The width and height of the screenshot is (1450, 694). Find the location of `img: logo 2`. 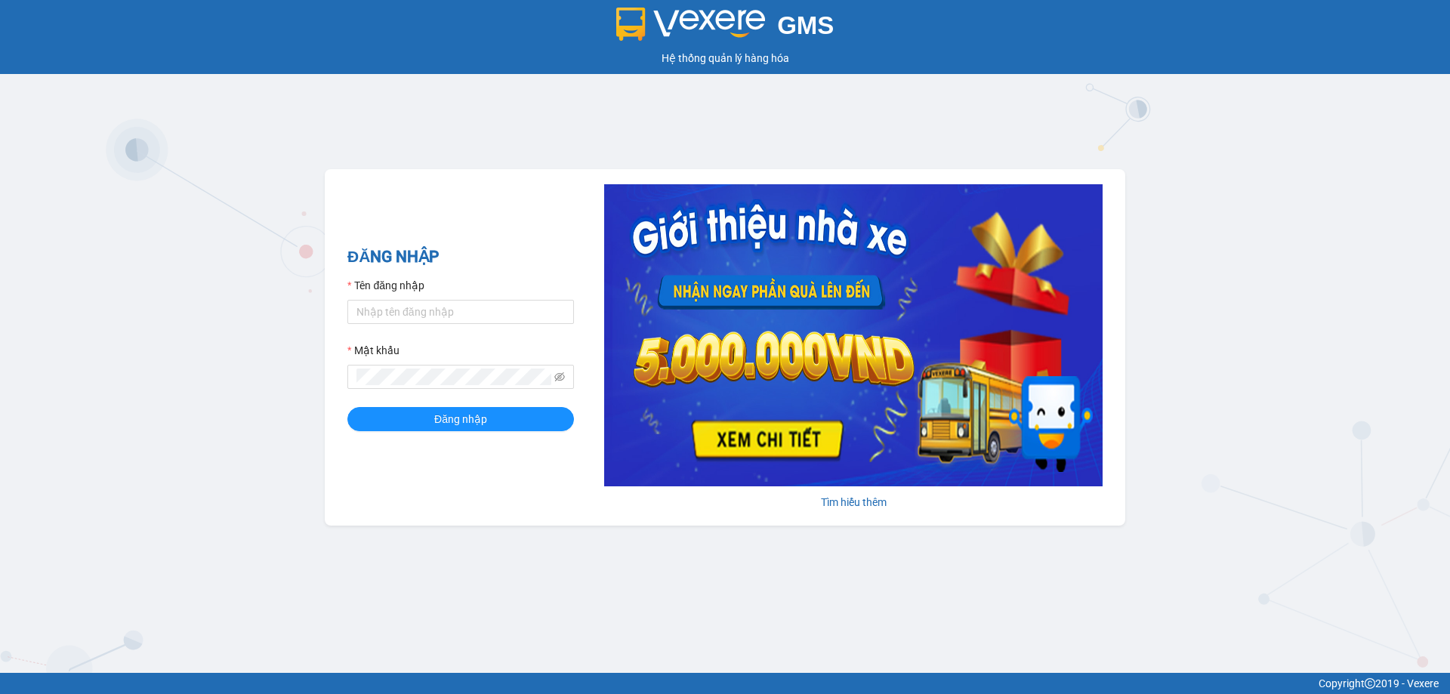

img: logo 2 is located at coordinates (691, 24).